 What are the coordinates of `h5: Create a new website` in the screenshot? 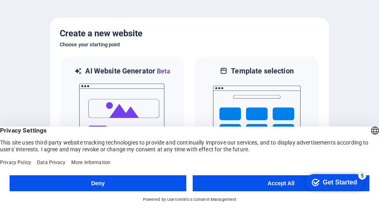 It's located at (190, 33).